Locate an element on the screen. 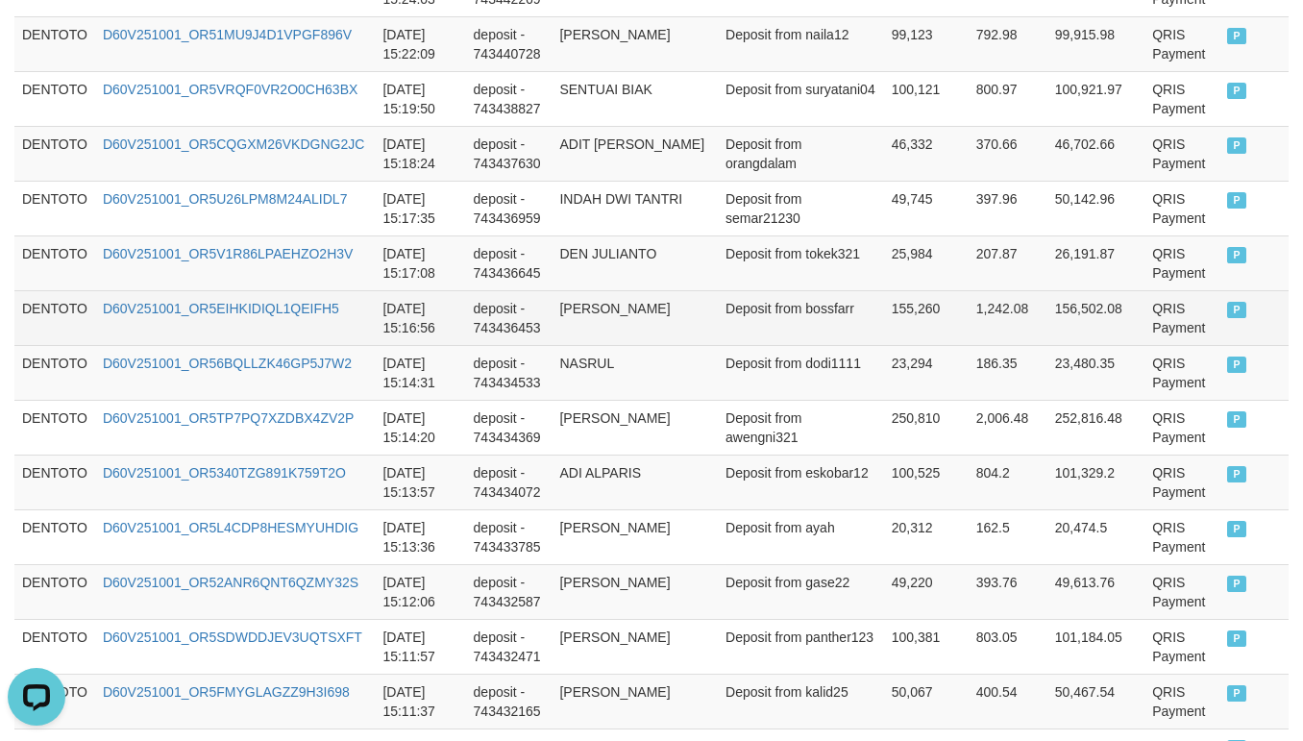 The image size is (1303, 741). td: Deposit from ayah is located at coordinates (800, 536).